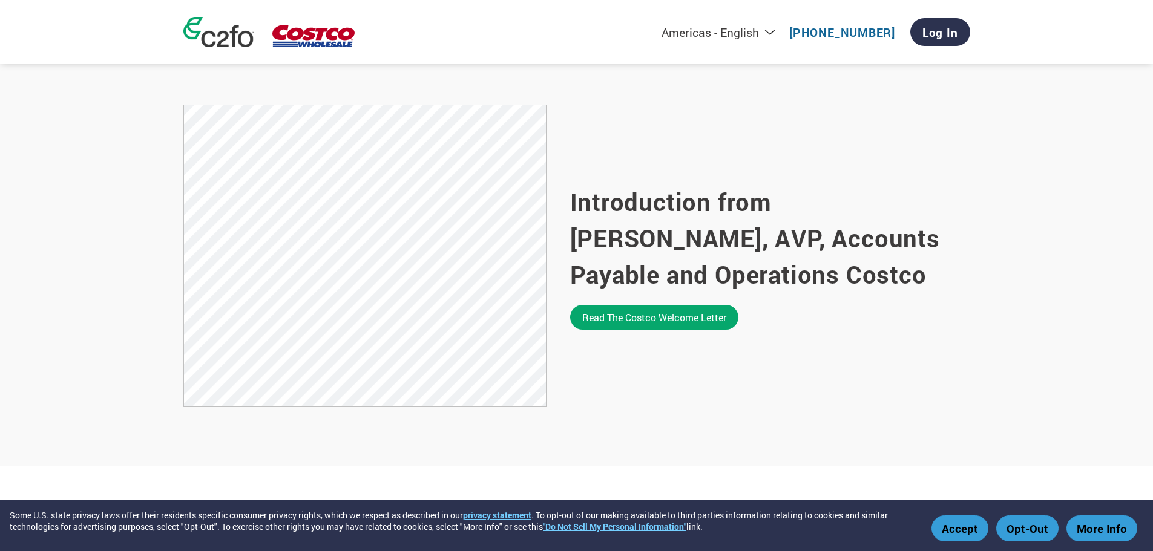 The height and width of the screenshot is (551, 1153). Describe the element at coordinates (614, 527) in the screenshot. I see `a: "Do Not Sell My Personal Information"` at that location.